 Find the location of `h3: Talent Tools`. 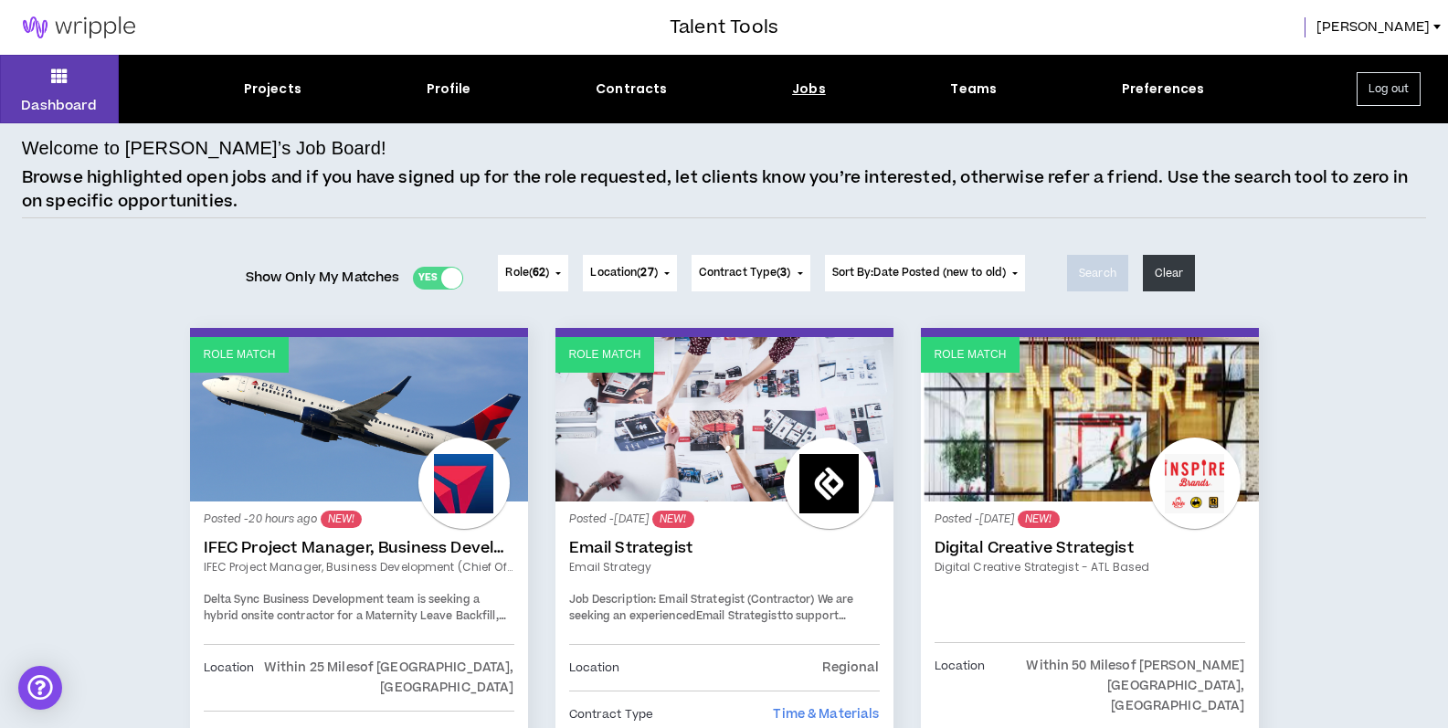

h3: Talent Tools is located at coordinates (723, 27).